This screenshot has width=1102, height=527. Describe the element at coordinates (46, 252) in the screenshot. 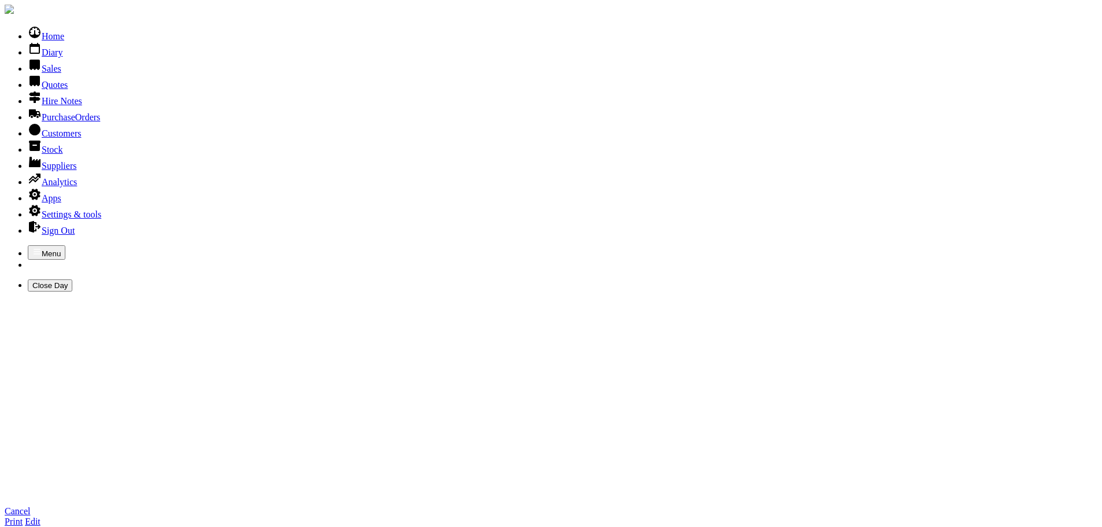

I see `button: Menu` at that location.